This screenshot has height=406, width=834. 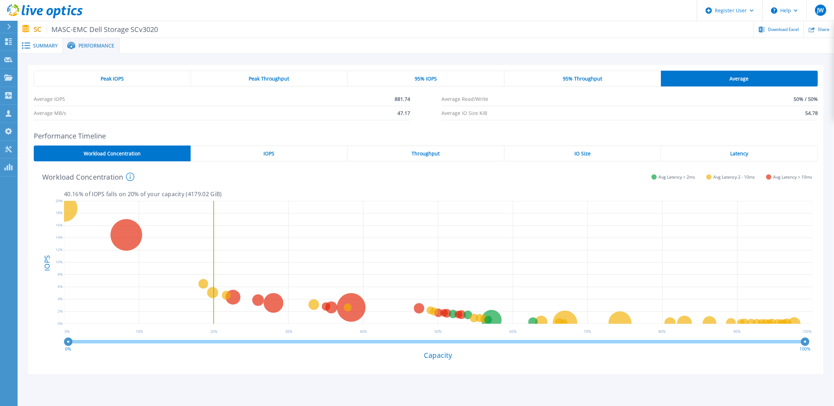 I want to click on span: Average IOPS, so click(x=49, y=99).